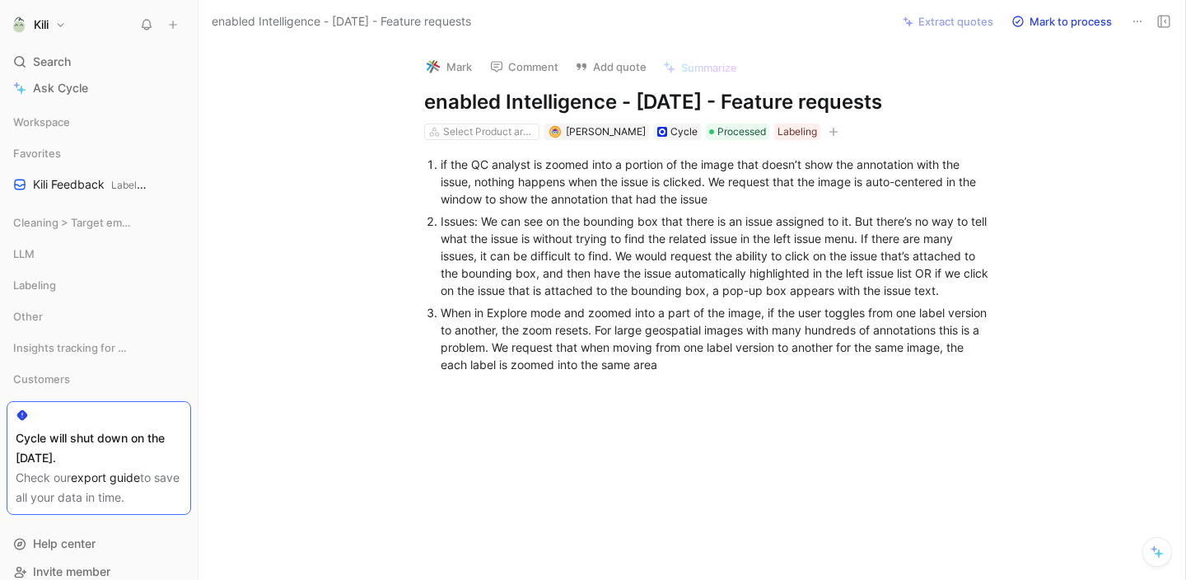 The width and height of the screenshot is (1186, 580). What do you see at coordinates (1062, 21) in the screenshot?
I see `button: Mark to process` at bounding box center [1062, 21].